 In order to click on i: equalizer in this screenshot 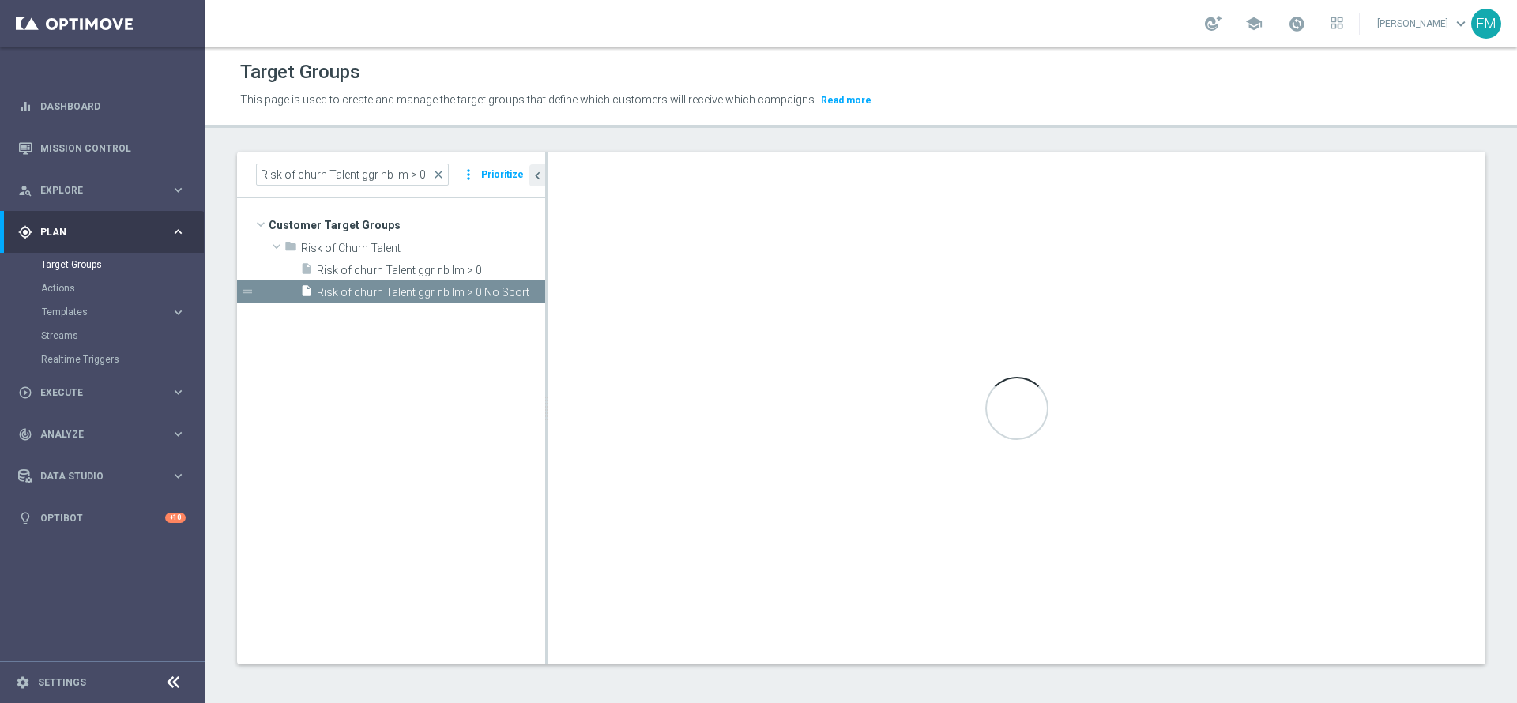, I will do `click(25, 107)`.